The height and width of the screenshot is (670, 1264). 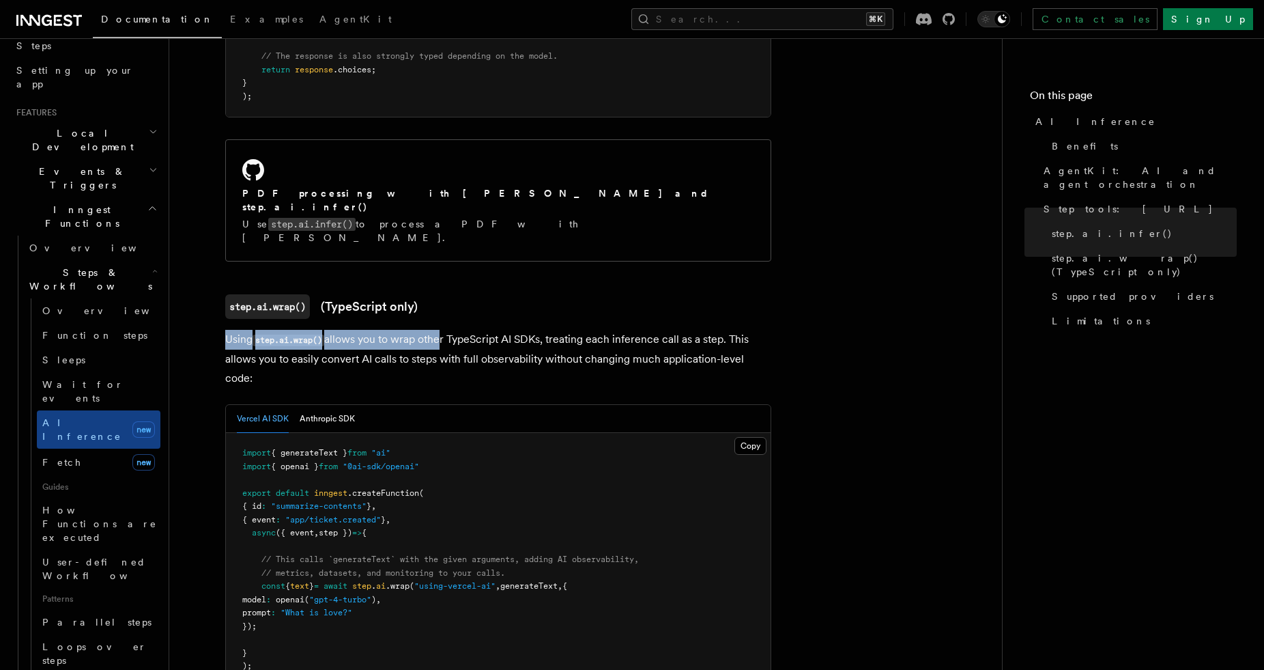 I want to click on a: Sleeps, so click(x=98, y=360).